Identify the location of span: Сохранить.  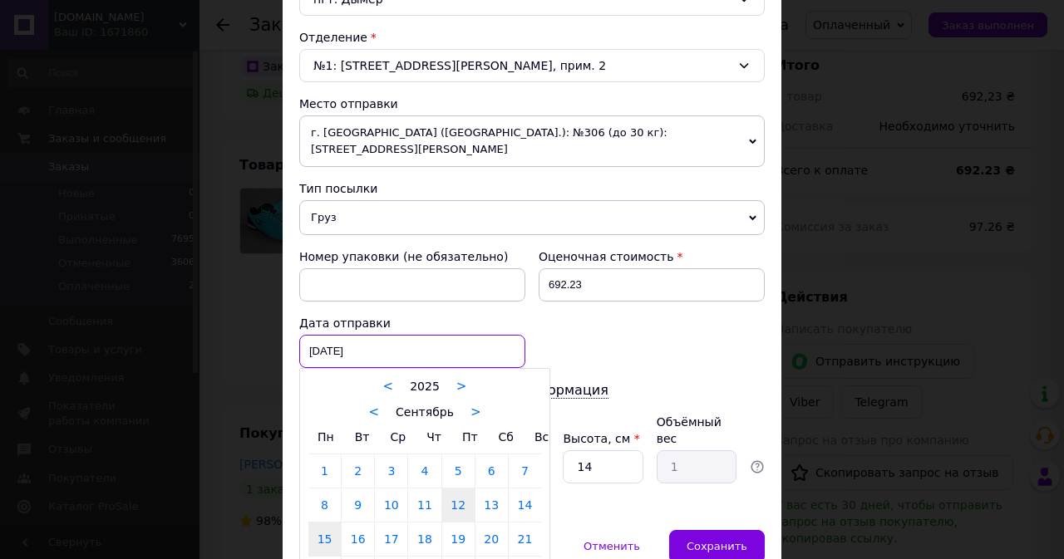
(716, 546).